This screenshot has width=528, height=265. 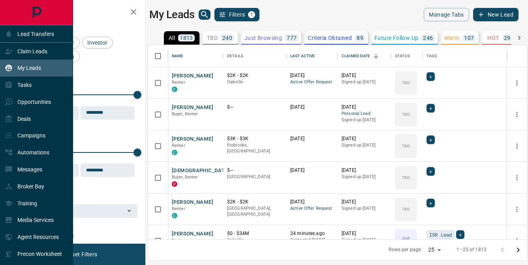 I want to click on p: 1813, so click(x=186, y=38).